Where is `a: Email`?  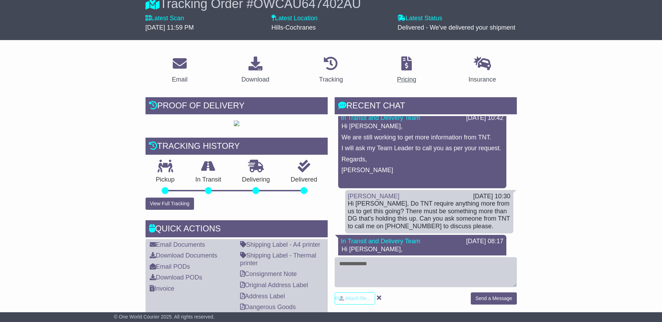 a: Email is located at coordinates (179, 70).